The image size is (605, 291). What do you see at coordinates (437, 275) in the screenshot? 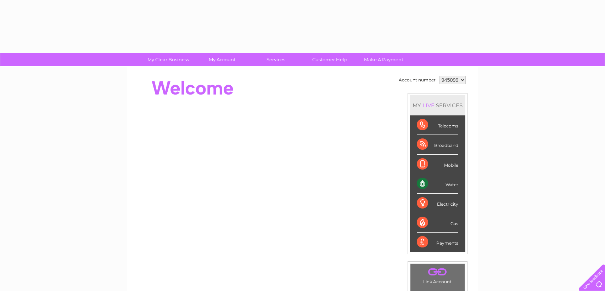
I see `td: Link Account` at bounding box center [437, 275].